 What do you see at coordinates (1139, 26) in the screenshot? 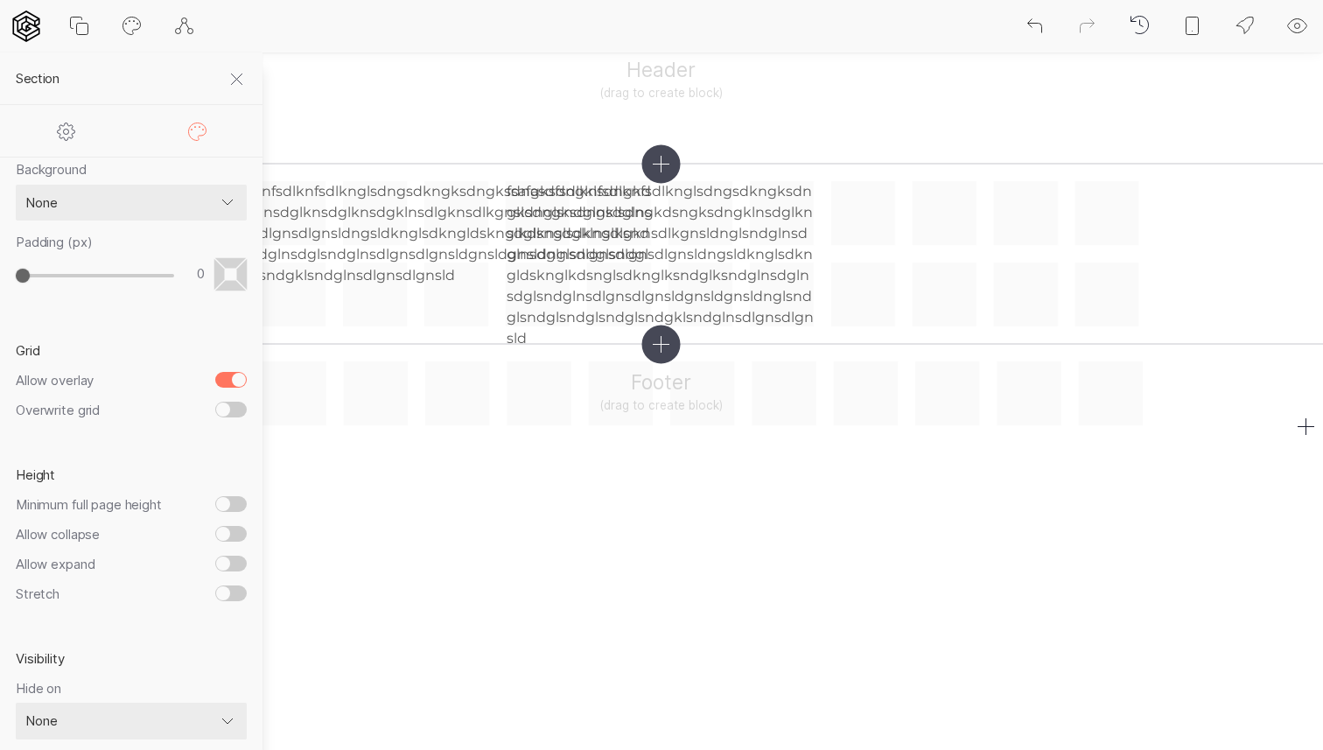
I see `div: Backups` at bounding box center [1139, 26].